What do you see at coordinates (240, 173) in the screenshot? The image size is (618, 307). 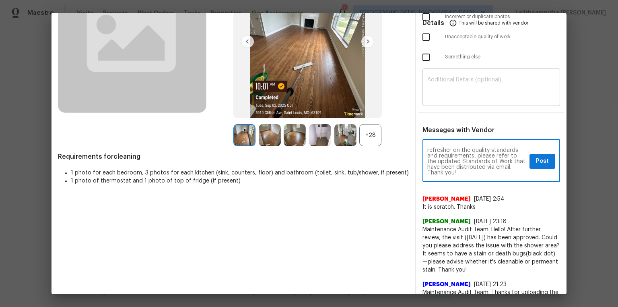 I see `li: 1 photo for each bedroom, 3 photos for each kitchen (sink, counters, floor) and bathroom (toilet,...` at bounding box center [240, 173].